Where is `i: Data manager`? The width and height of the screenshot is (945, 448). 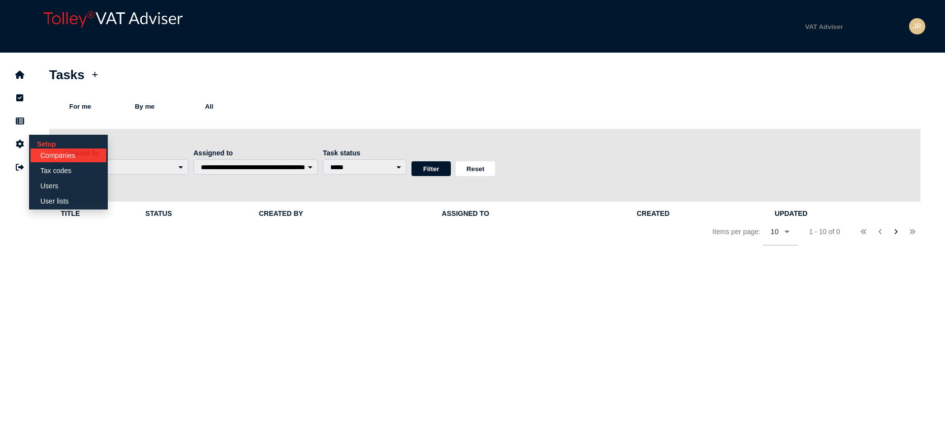
i: Data manager is located at coordinates (20, 121).